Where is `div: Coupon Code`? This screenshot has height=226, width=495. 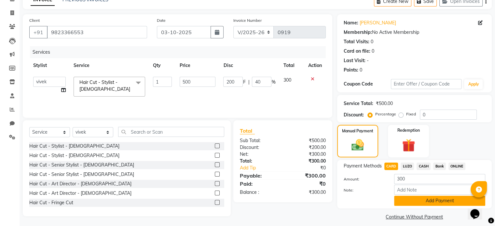 div: Coupon Code is located at coordinates (367, 84).